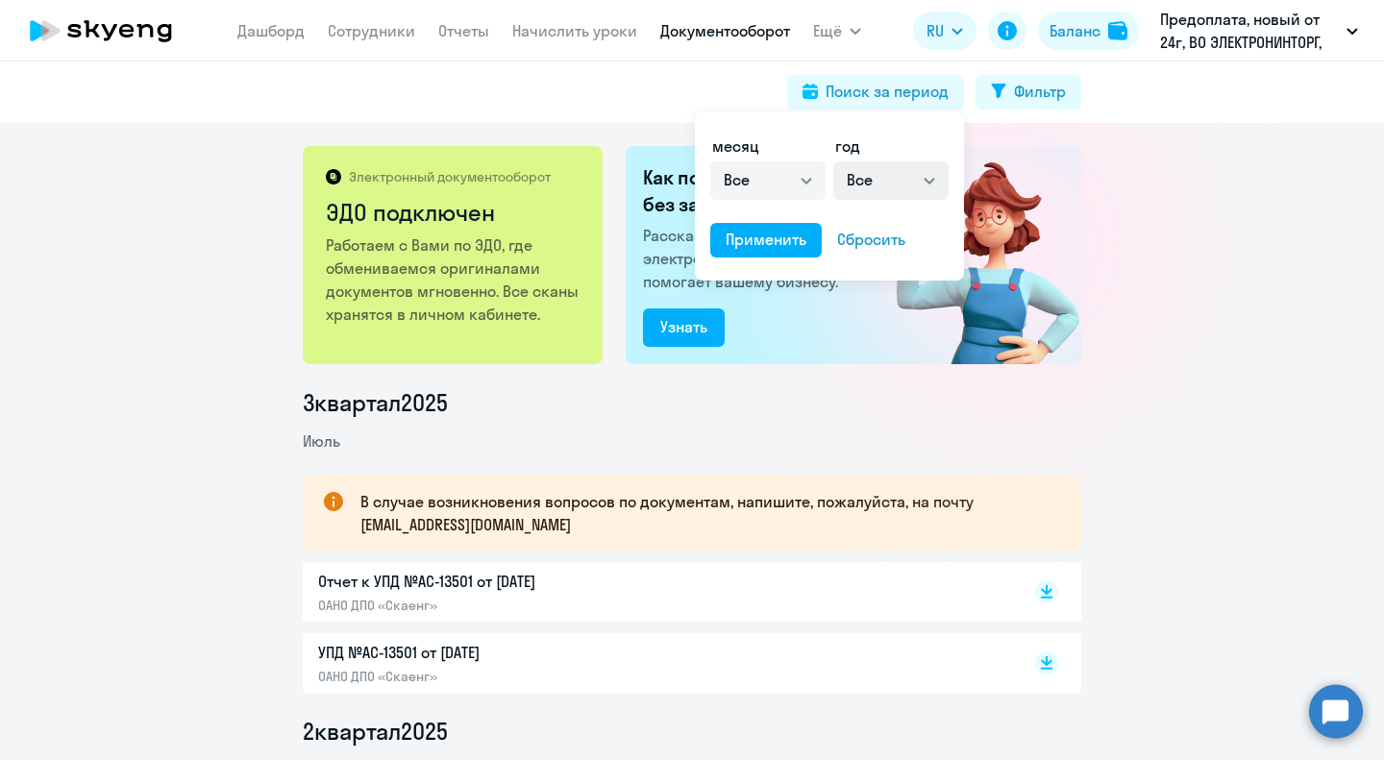 This screenshot has width=1384, height=760. I want to click on button: Применить, so click(766, 240).